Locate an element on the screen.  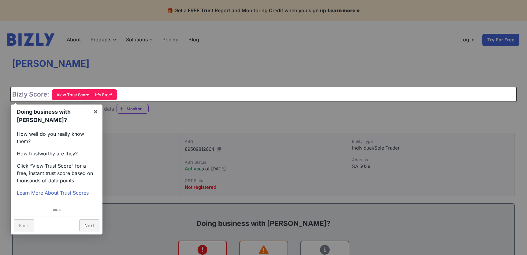
a: Learn More About Trust Scores is located at coordinates (53, 193).